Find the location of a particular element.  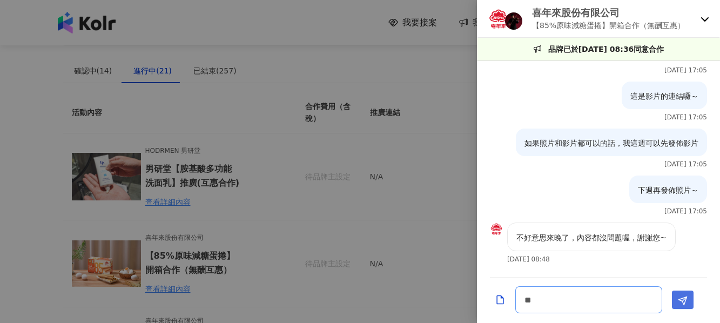

button: Send is located at coordinates (683, 300).